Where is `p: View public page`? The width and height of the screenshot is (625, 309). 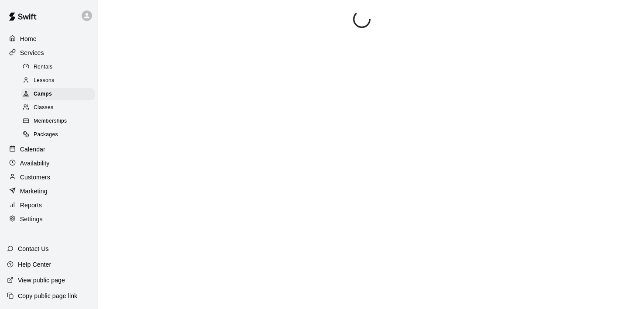 p: View public page is located at coordinates (41, 280).